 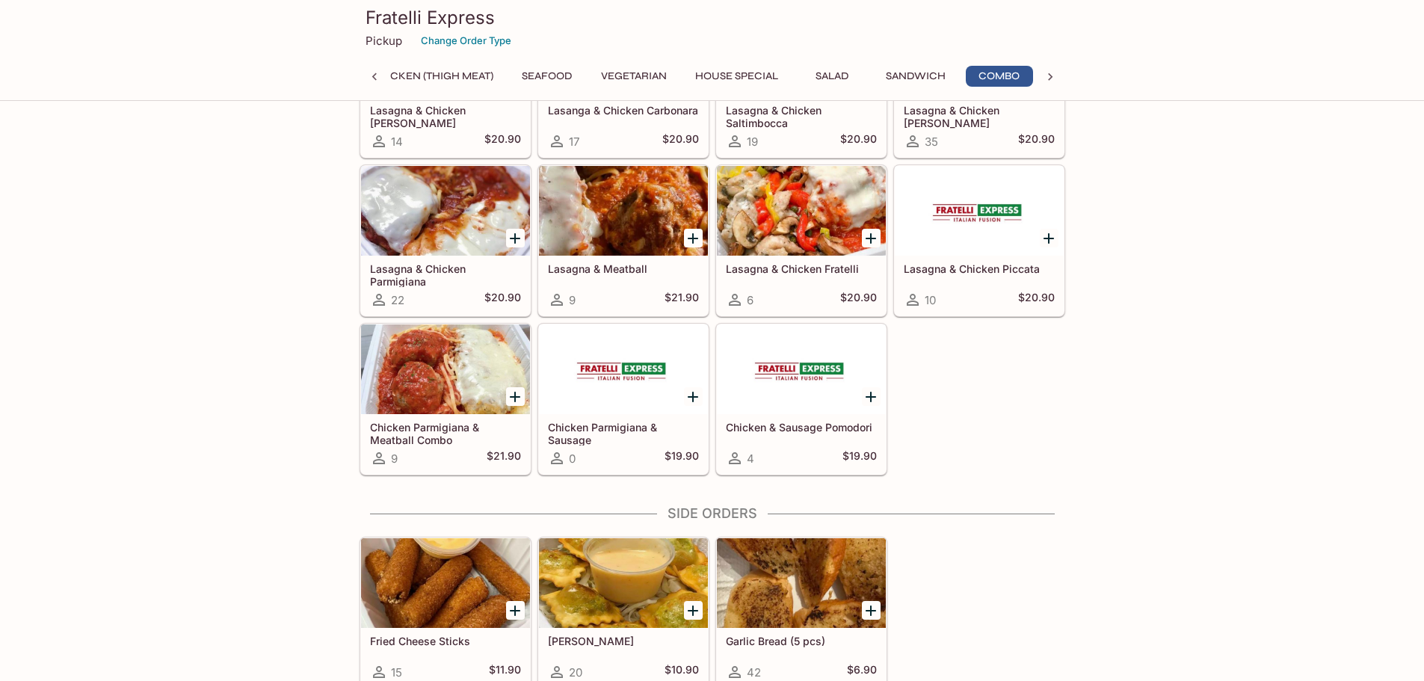 What do you see at coordinates (515, 238) in the screenshot?
I see `button: Add Lasagna & Chicken Parmigiana` at bounding box center [515, 238].